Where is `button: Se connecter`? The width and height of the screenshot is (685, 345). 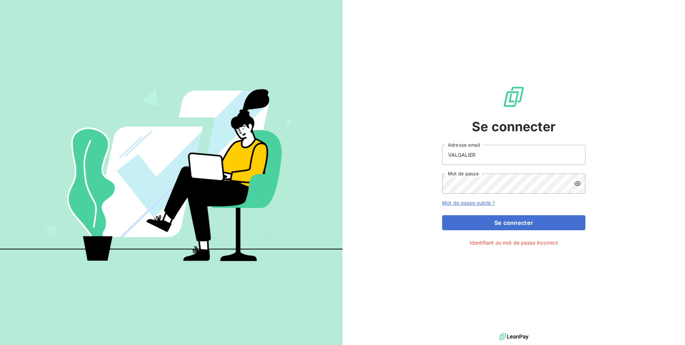
button: Se connecter is located at coordinates (514, 223).